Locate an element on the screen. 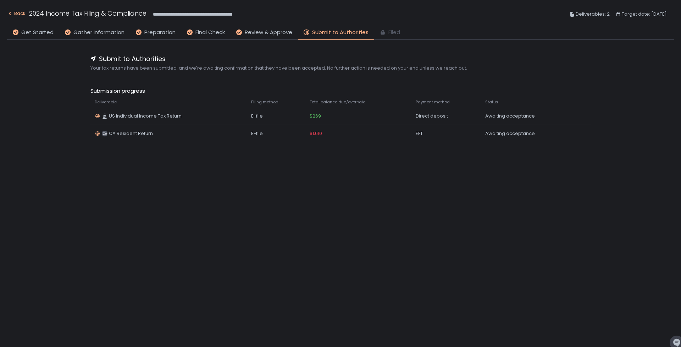  span: Filed is located at coordinates (394, 32).